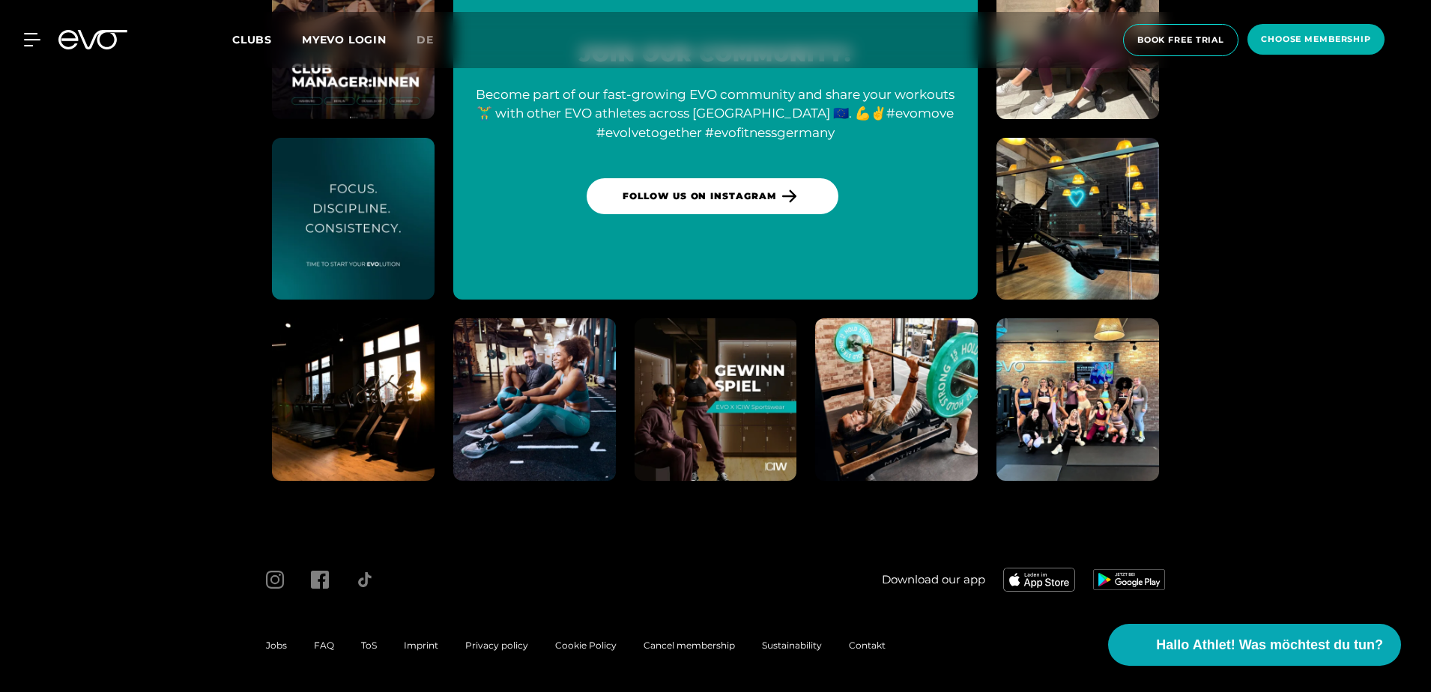  What do you see at coordinates (434, 40) in the screenshot?
I see `a: de` at bounding box center [434, 40].